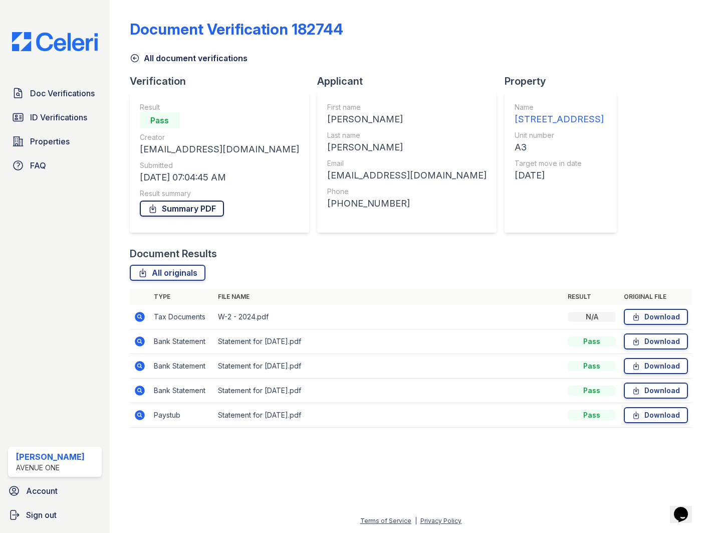 The height and width of the screenshot is (533, 712). I want to click on div: Verification, so click(224, 81).